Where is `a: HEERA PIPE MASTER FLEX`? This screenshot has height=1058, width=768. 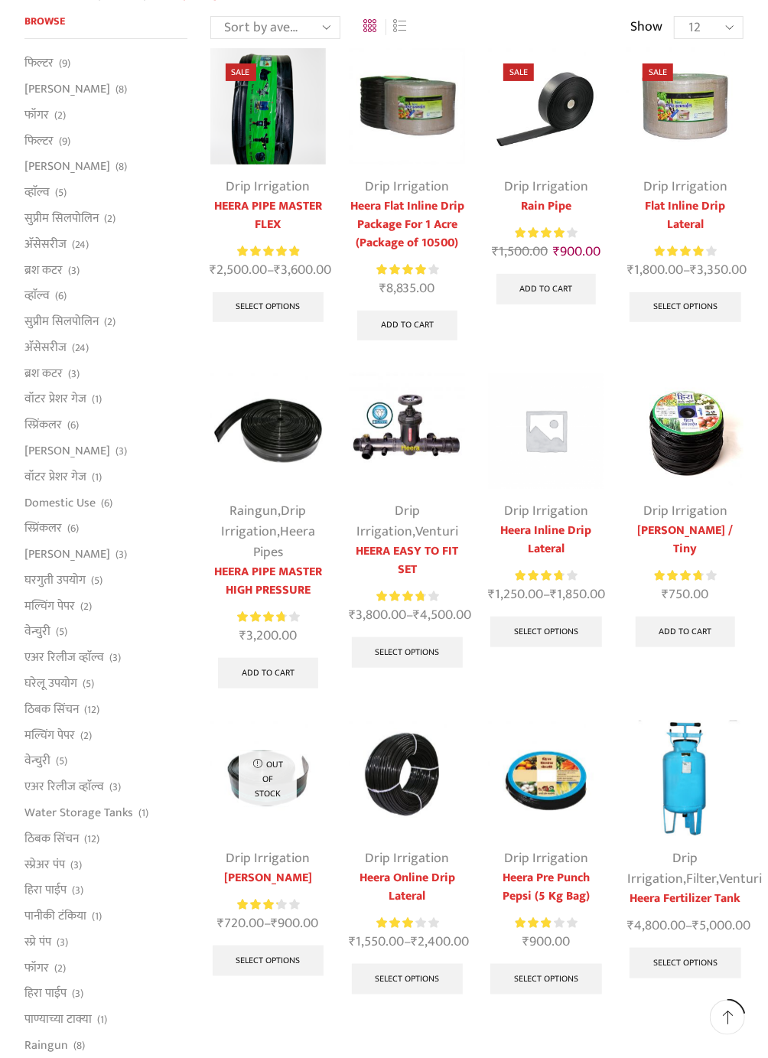 a: HEERA PIPE MASTER FLEX is located at coordinates (268, 216).